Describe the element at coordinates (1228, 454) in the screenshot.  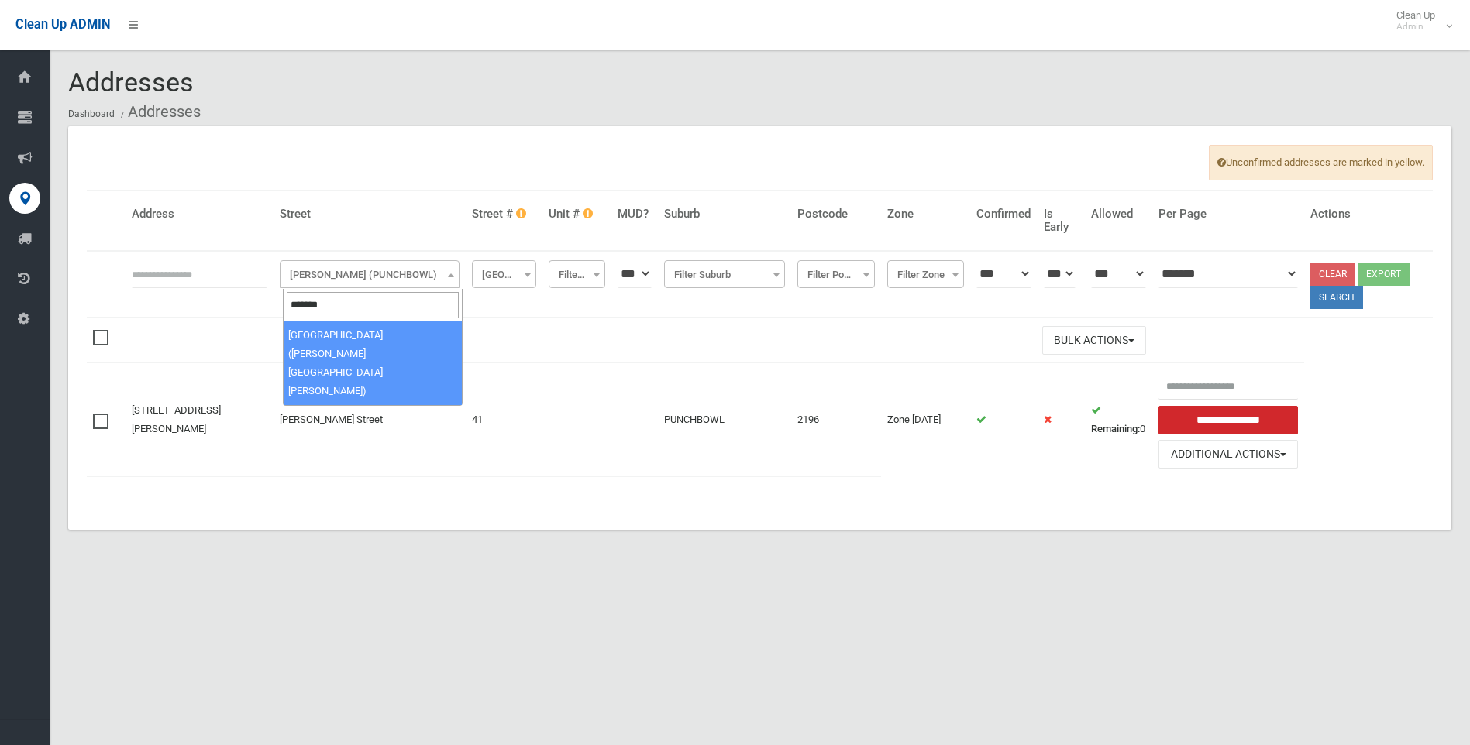
I see `button: Additional Actions` at that location.